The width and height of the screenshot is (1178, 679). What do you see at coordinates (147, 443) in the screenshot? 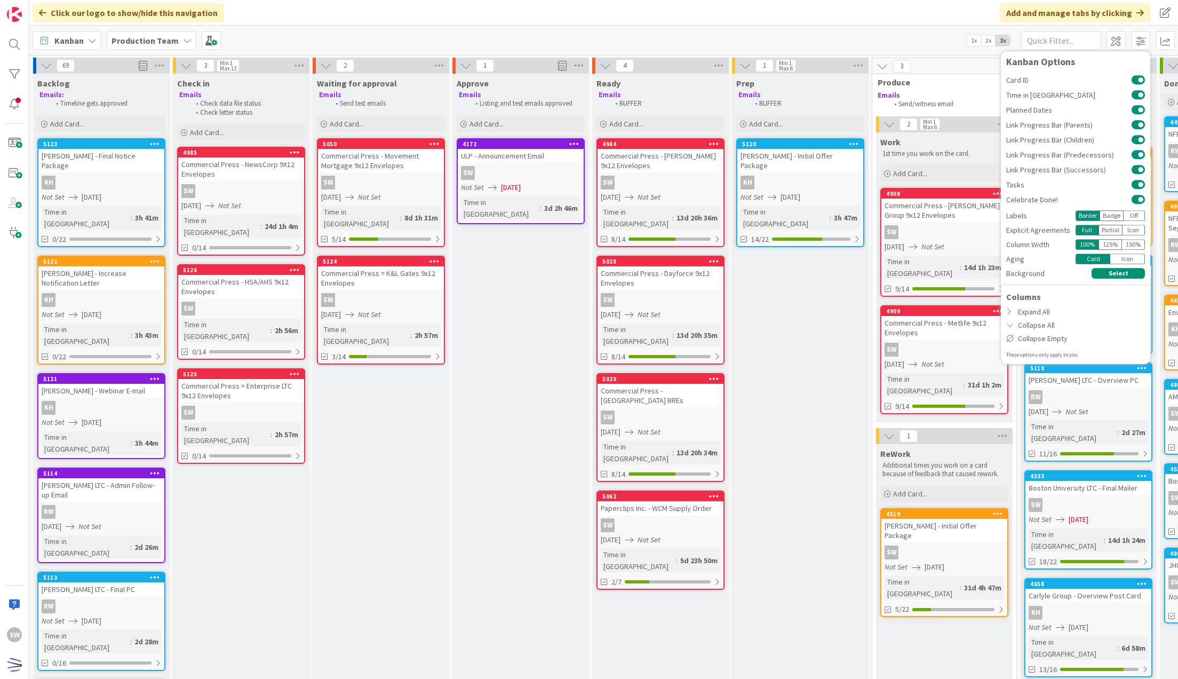
I see `div: 3h 44m` at bounding box center [147, 443].